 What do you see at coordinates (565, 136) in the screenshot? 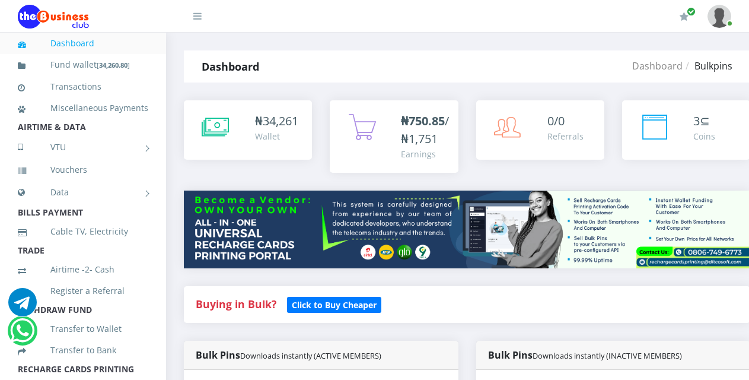
I see `div: Referrals` at bounding box center [565, 136].